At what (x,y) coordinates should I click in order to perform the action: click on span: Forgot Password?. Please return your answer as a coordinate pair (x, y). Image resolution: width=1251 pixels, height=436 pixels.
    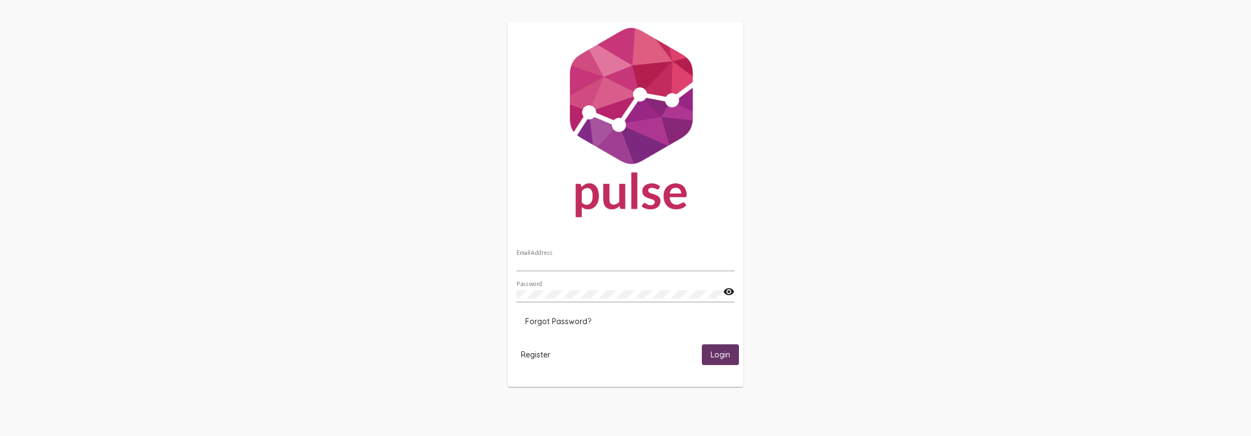
    Looking at the image, I should click on (558, 321).